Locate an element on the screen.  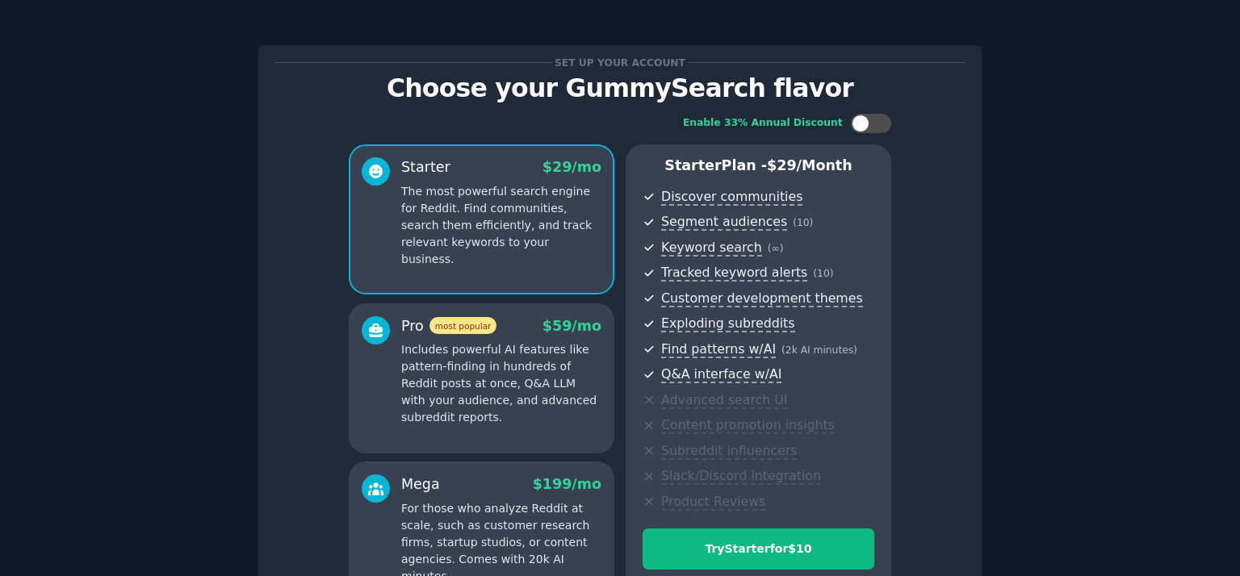
span: Customer development themes is located at coordinates (762, 299).